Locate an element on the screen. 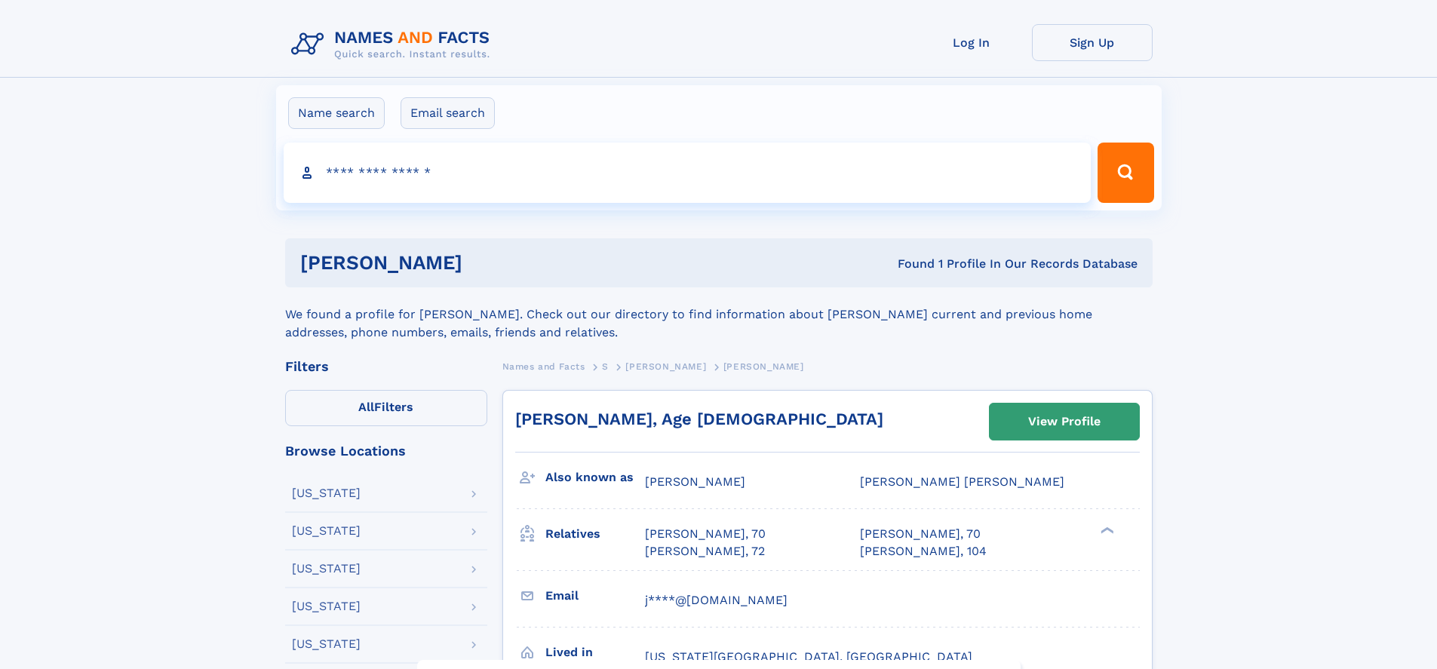 The width and height of the screenshot is (1437, 669). h3: Also known as is located at coordinates (595, 477).